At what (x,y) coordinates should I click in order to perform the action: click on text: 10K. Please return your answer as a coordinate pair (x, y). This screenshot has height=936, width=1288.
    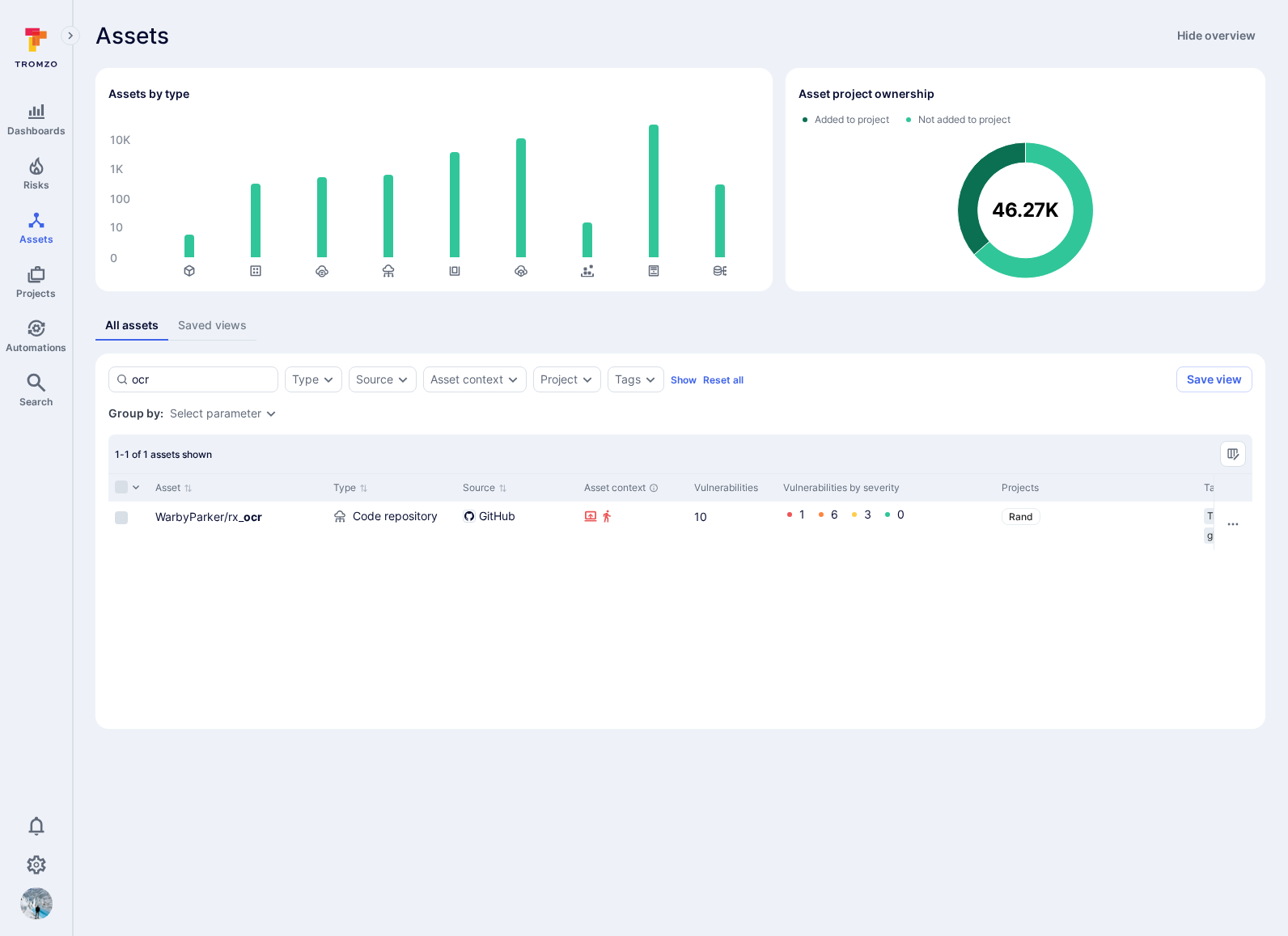
    Looking at the image, I should click on (120, 139).